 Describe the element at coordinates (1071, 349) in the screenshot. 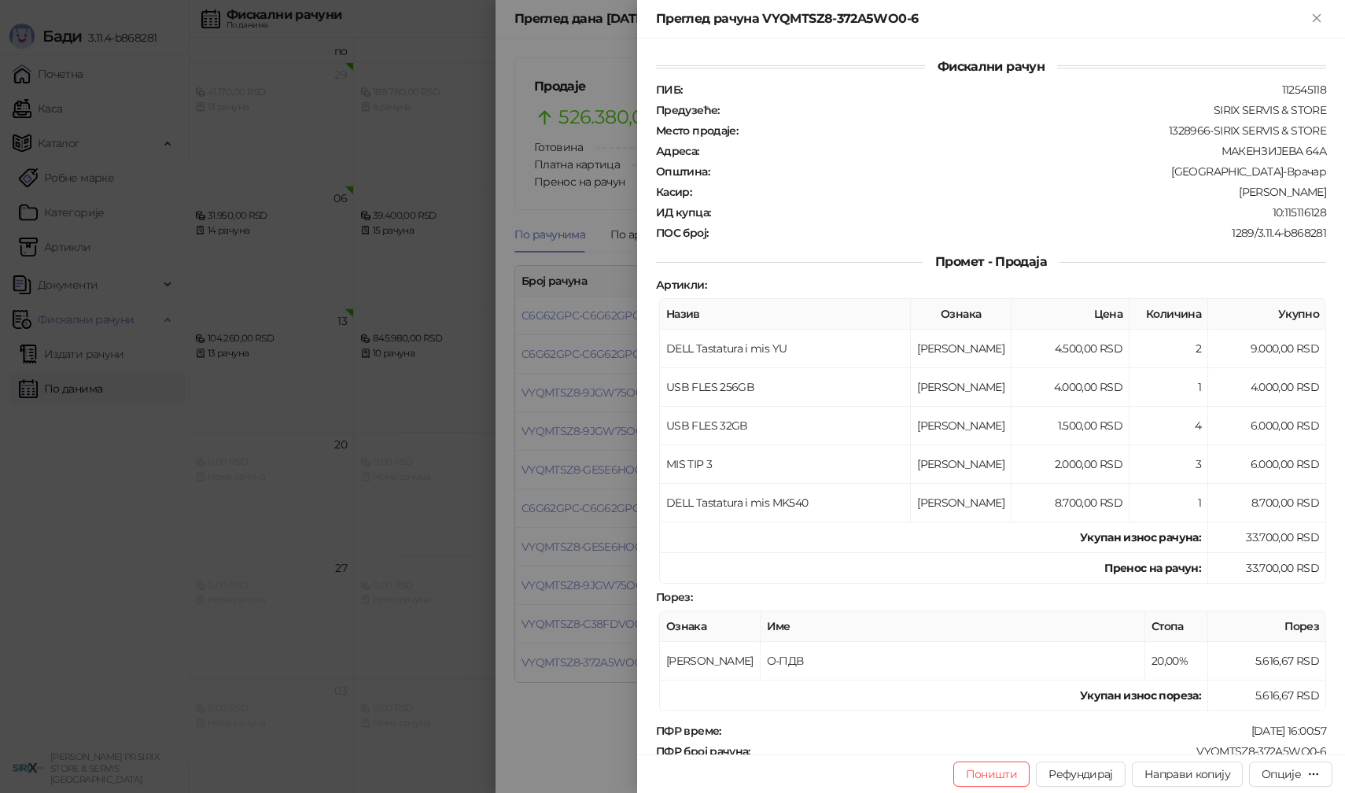

I see `td: 4.500,00 RSD` at that location.